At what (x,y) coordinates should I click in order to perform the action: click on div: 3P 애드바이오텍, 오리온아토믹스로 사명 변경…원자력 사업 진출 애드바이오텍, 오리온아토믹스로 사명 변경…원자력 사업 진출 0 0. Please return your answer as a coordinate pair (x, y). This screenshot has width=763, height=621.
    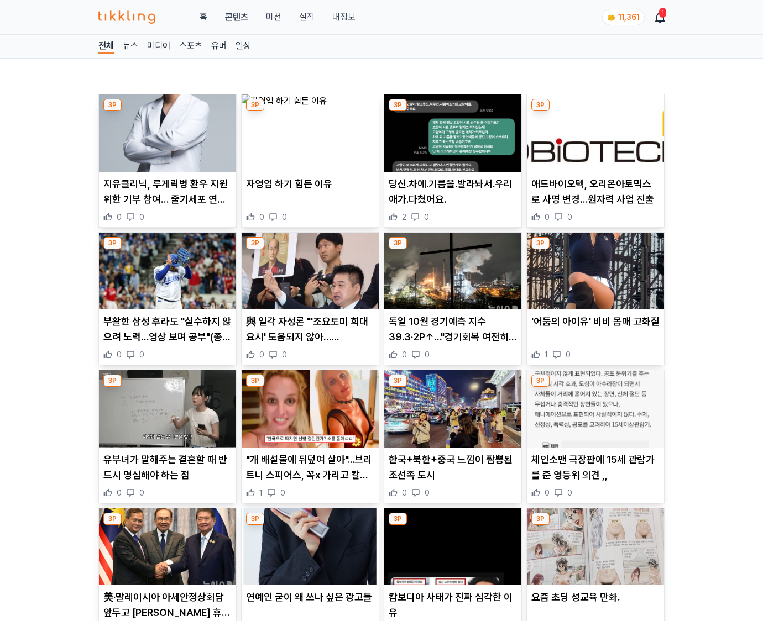
    Looking at the image, I should click on (595, 161).